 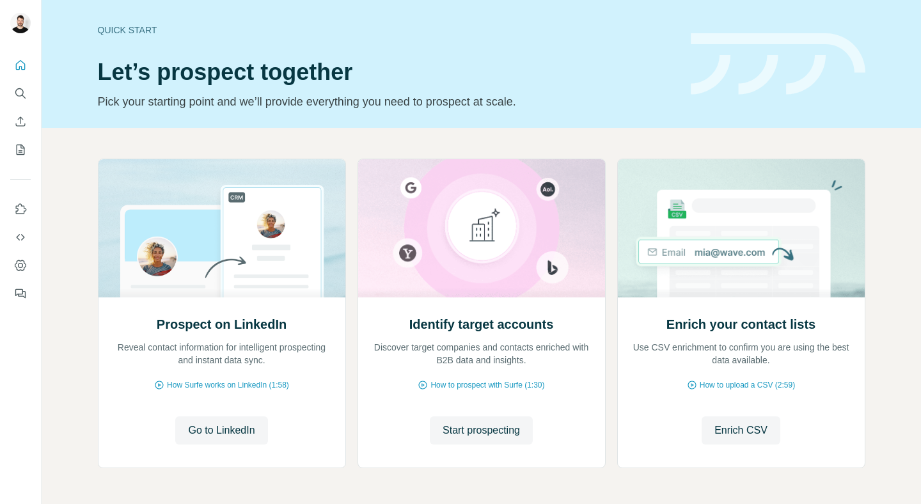 What do you see at coordinates (386, 30) in the screenshot?
I see `div: Quick start` at bounding box center [386, 30].